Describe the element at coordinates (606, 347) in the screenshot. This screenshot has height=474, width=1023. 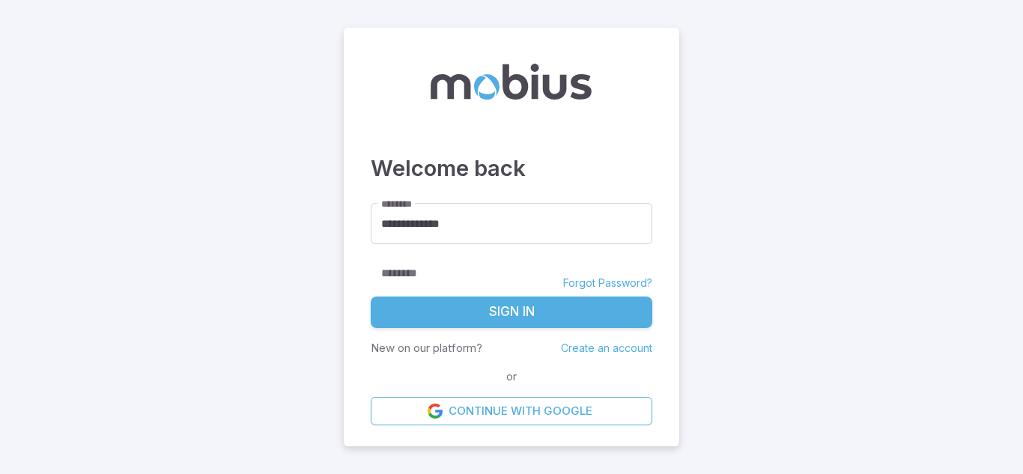
I see `a: Create an account` at that location.